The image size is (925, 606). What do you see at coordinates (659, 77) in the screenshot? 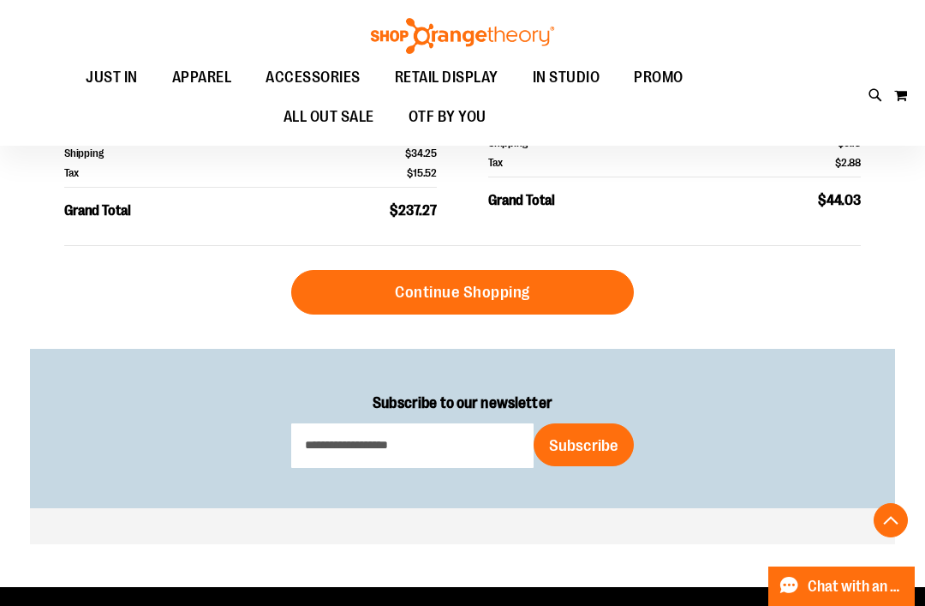
I see `span: PROMO` at bounding box center [659, 77].